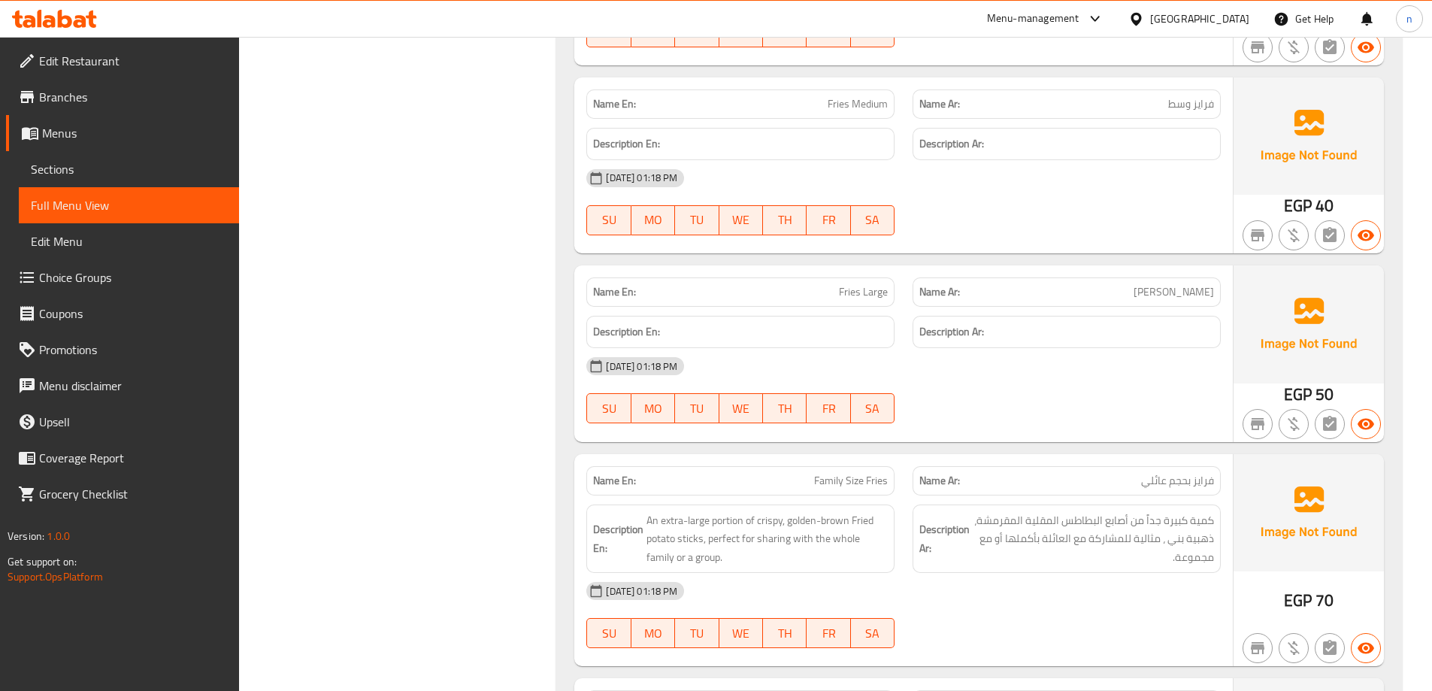  Describe the element at coordinates (1093, 539) in the screenshot. I see `span: كمية كبيرة جداً من أصابع البطاطس المقلية المقرمشة، ذهبية بني ، مثالية للمشاركة مع العائلة بأكملها...` at that location.